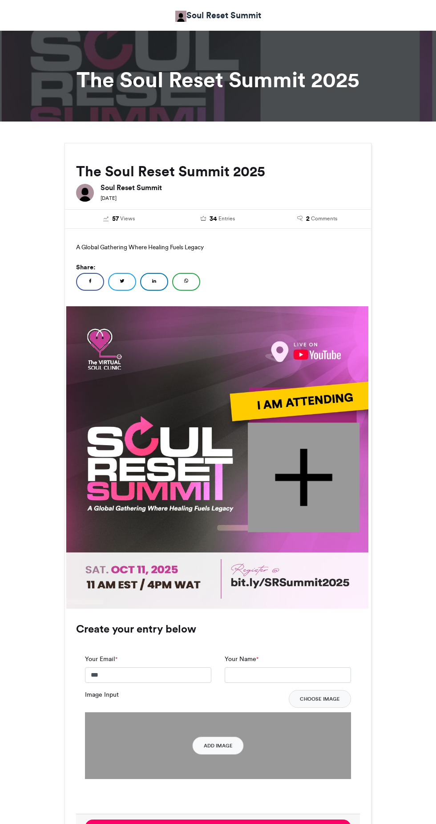  Describe the element at coordinates (102, 694) in the screenshot. I see `label: Image Input` at that location.